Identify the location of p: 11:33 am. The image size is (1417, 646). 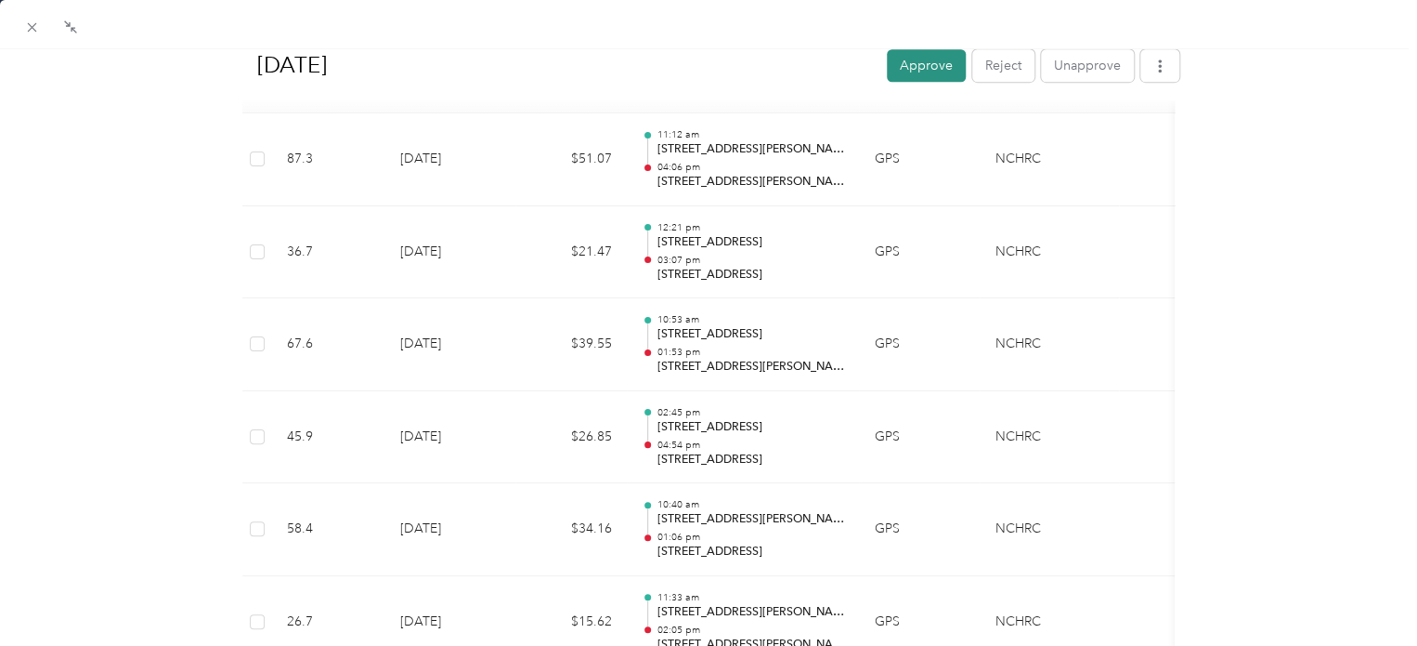
(751, 597).